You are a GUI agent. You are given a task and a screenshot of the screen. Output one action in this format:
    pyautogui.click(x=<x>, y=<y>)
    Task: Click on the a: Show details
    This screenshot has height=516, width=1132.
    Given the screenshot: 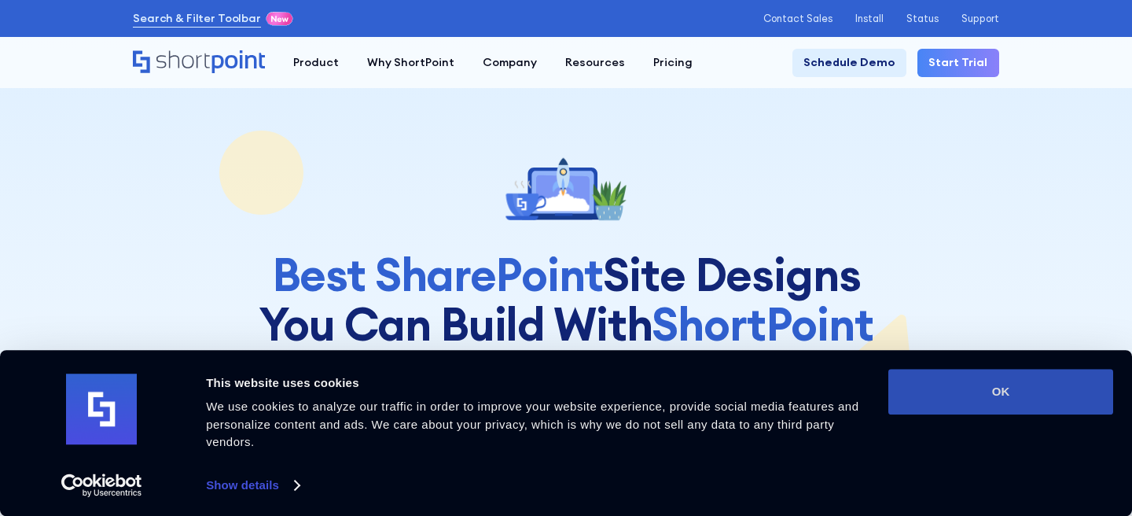 What is the action you would take?
    pyautogui.click(x=252, y=485)
    